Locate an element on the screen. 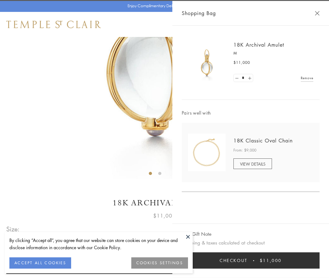 The width and height of the screenshot is (329, 278). p: M is located at coordinates (273, 53).